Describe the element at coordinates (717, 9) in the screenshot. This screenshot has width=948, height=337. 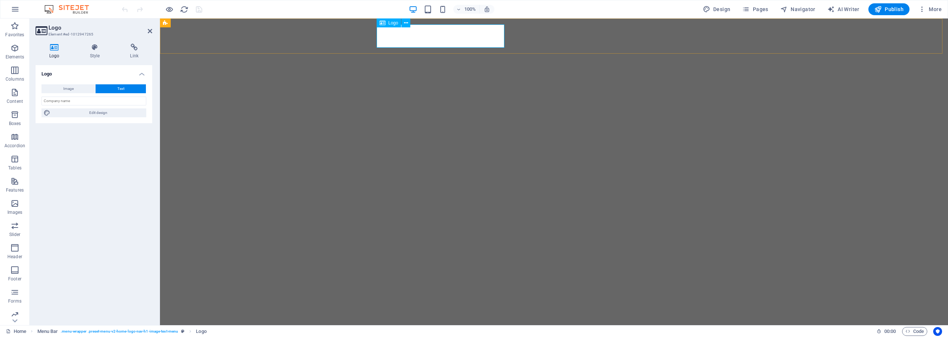
I see `span: Design` at that location.